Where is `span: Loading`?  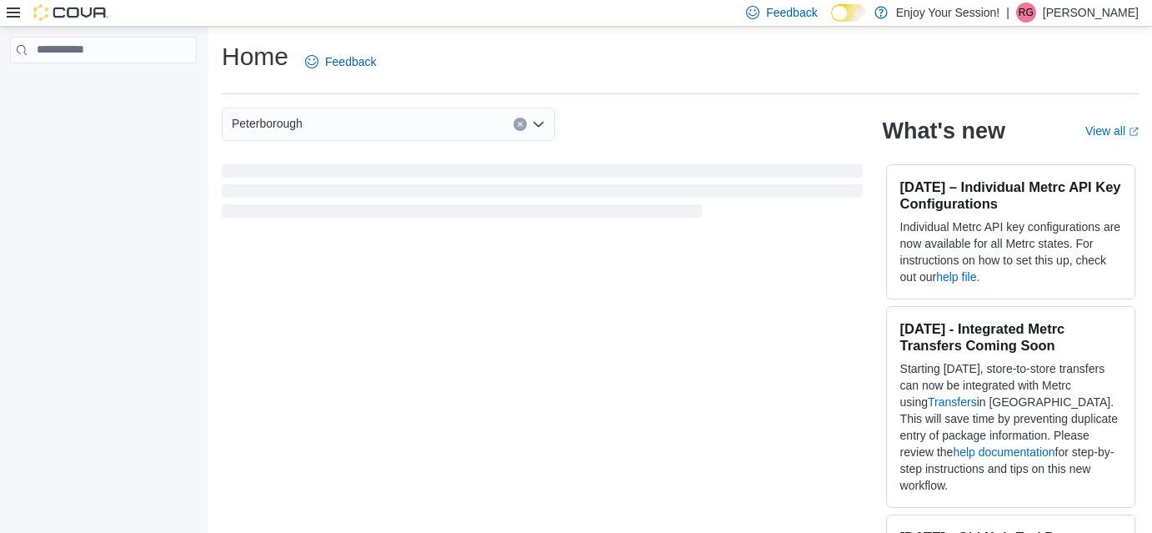 span: Loading is located at coordinates (542, 194).